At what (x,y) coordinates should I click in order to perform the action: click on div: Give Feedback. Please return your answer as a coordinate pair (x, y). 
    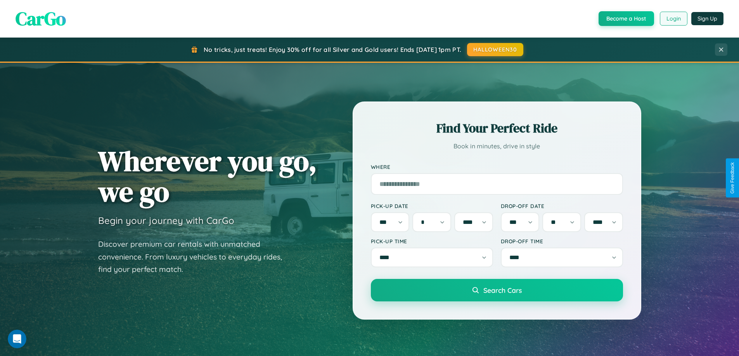
    Looking at the image, I should click on (732, 178).